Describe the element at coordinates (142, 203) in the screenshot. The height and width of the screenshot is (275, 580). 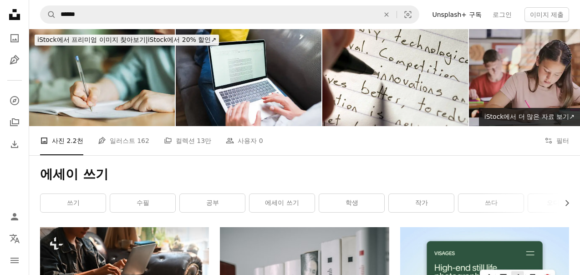
I see `a: 수필` at that location.